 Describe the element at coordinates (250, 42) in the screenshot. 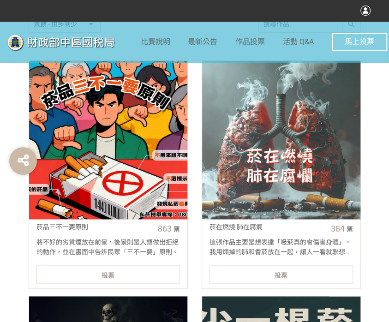

I see `span: 作品投票` at that location.